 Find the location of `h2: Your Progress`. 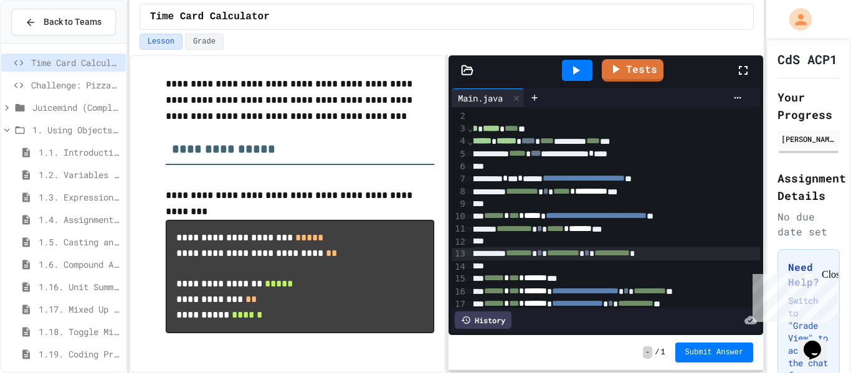

h2: Your Progress is located at coordinates (809, 106).